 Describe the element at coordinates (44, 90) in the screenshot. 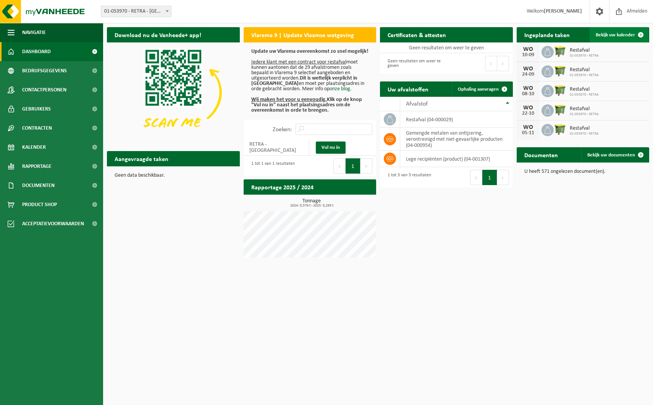

I see `span: Contactpersonen` at that location.